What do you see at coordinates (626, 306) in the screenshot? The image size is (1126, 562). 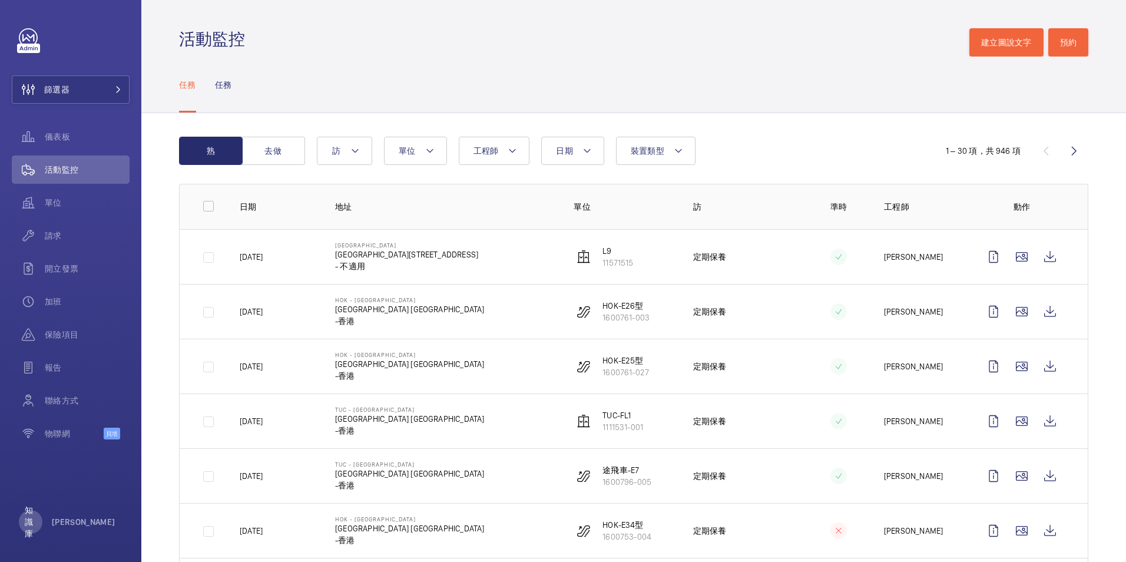 I see `p: HOK-E26型` at bounding box center [626, 306].